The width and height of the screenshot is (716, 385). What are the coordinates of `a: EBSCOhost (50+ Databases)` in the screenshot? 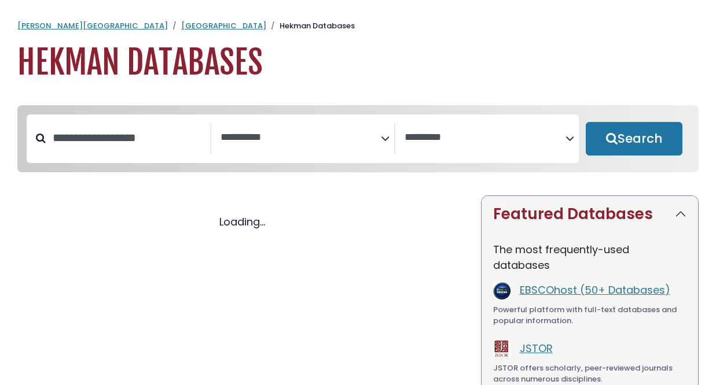 It's located at (595, 290).